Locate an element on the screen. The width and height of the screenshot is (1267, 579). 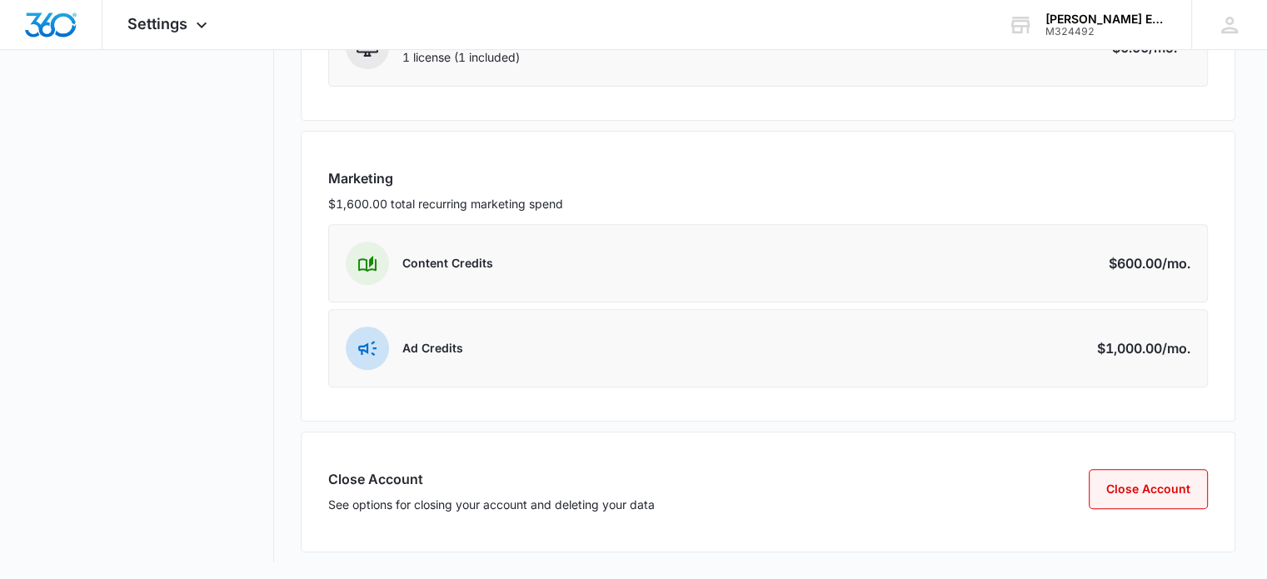
p: Content Credits is located at coordinates (447, 263).